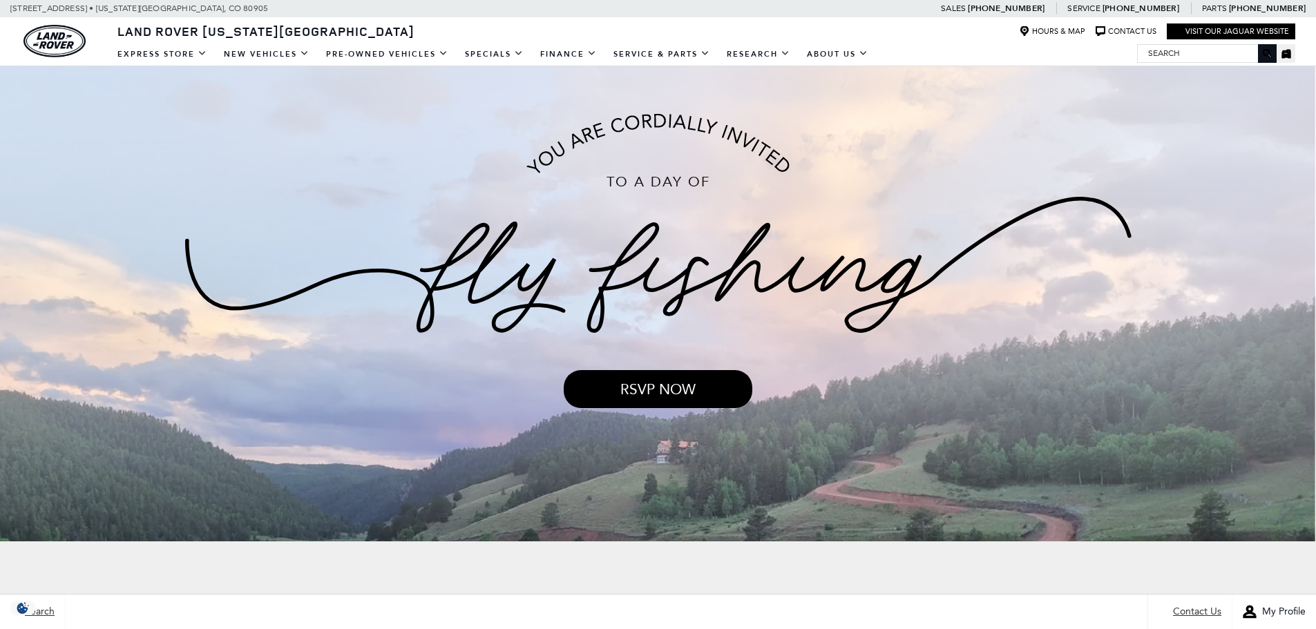  I want to click on img: Opt-Out Icon, so click(23, 608).